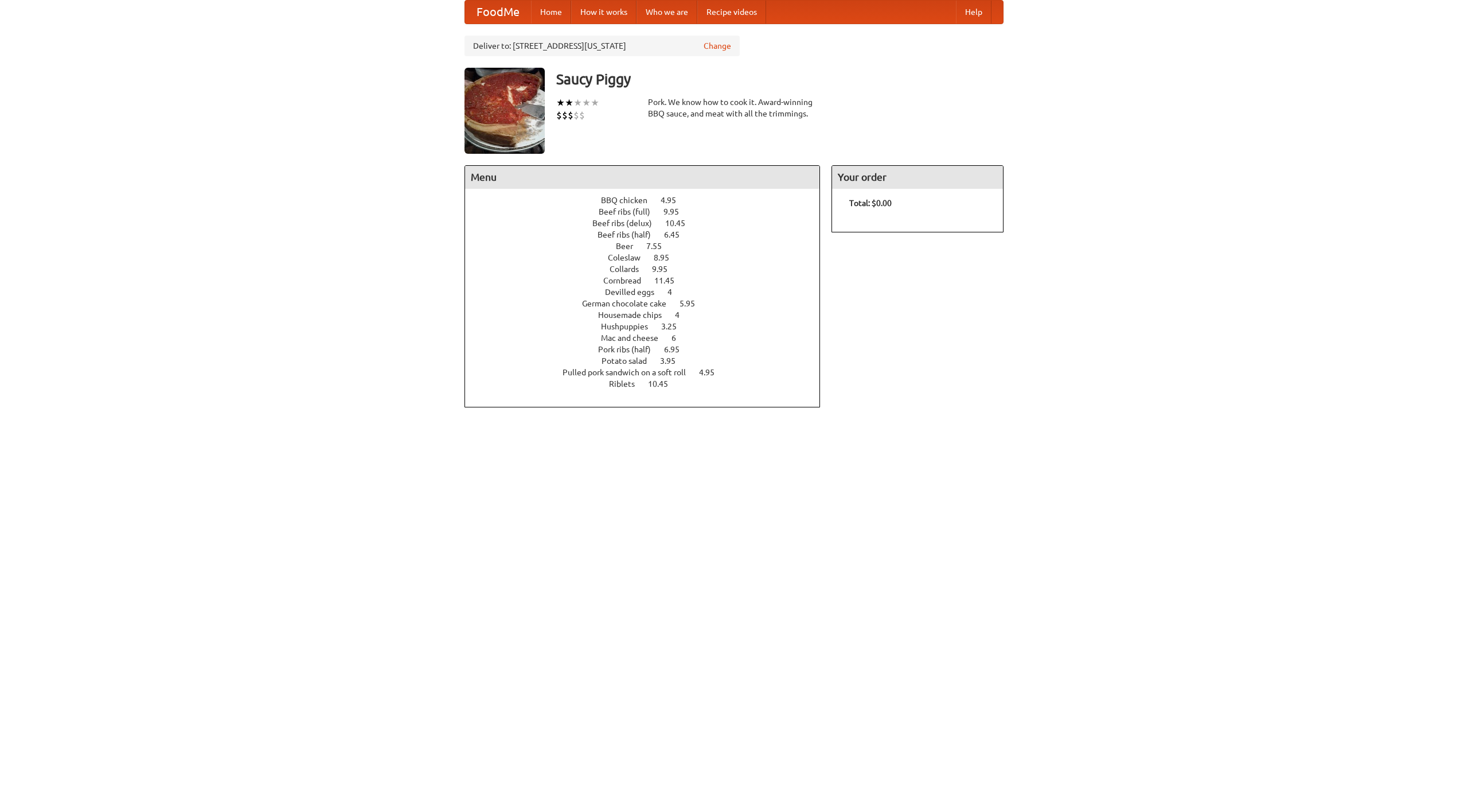 This screenshot has width=1468, height=812. What do you see at coordinates (635, 292) in the screenshot?
I see `span: Devilled eggs` at bounding box center [635, 292].